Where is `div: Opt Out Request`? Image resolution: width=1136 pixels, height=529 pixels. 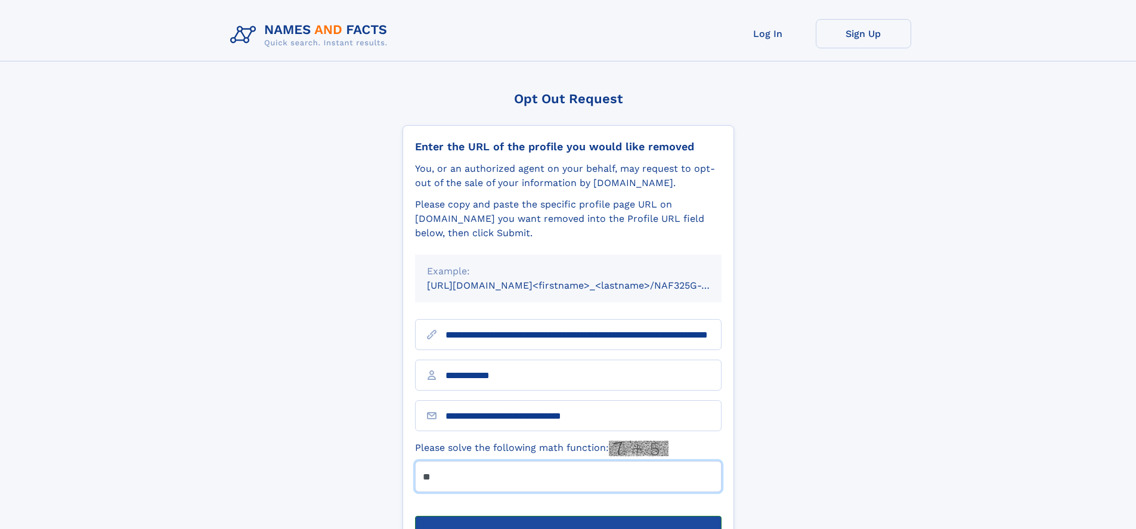 div: Opt Out Request is located at coordinates (568, 98).